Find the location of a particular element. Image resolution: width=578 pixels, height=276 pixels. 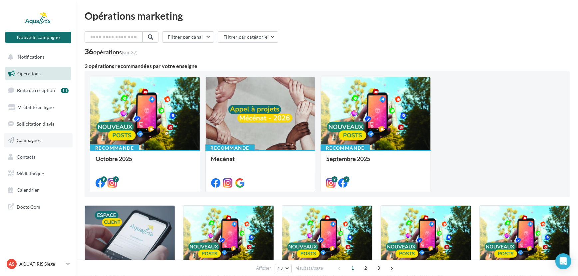

button: Filtrer par catégorie is located at coordinates (248, 37).